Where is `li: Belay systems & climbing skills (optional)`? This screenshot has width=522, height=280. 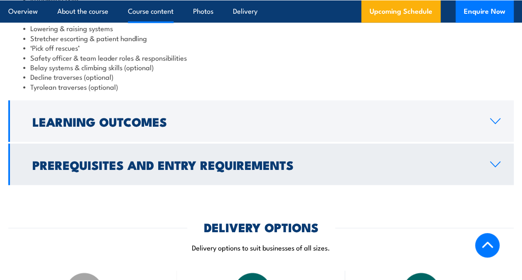
li: Belay systems & climbing skills (optional) is located at coordinates (261, 67).